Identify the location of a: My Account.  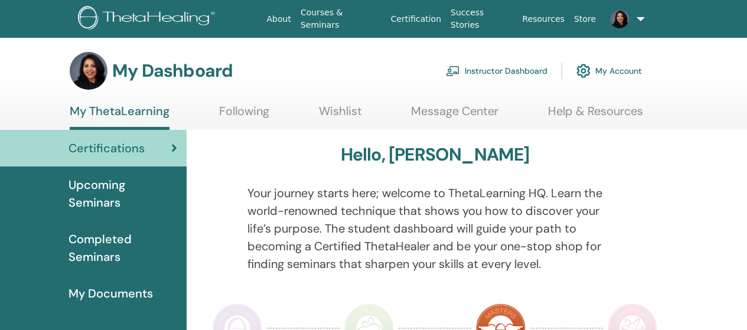
(609, 71).